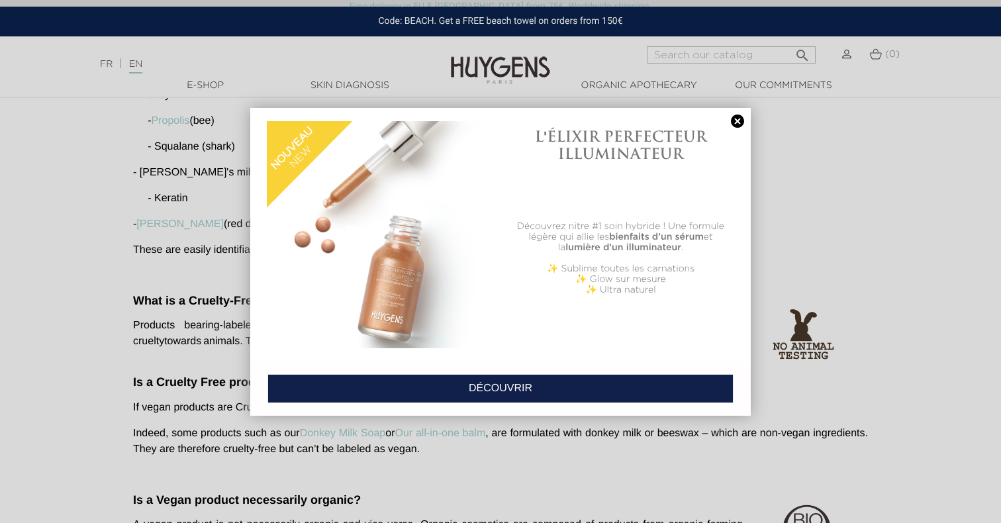  I want to click on p: Découvrez nitre #1 soin hybride ! Une formule légère qui allie les et la ., so click(620, 237).